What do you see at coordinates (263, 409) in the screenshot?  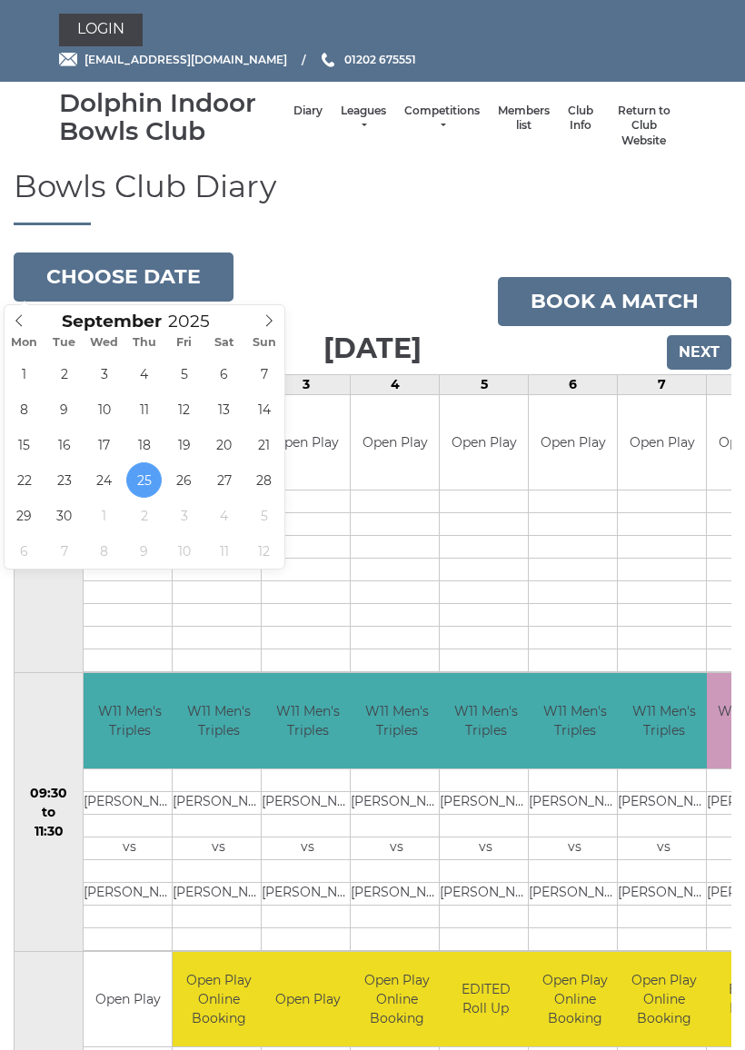 I see `span: September 14, 2025` at bounding box center [263, 409].